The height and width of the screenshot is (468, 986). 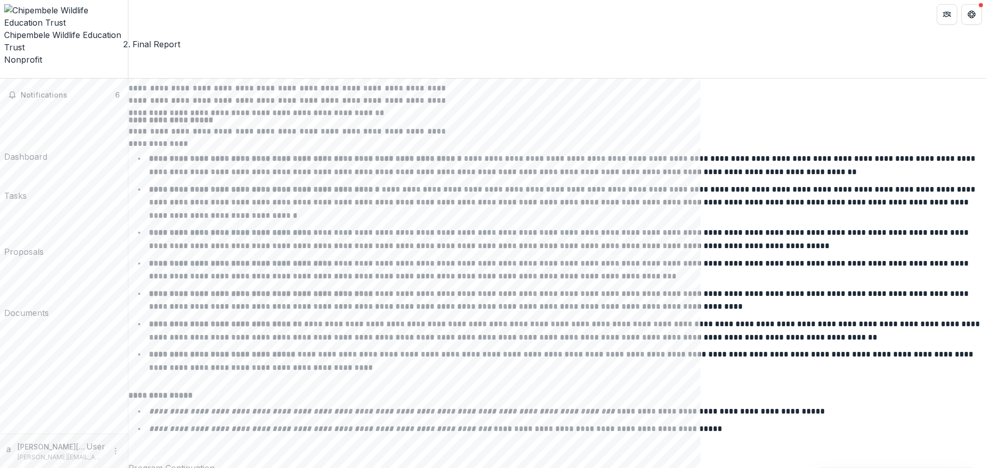 What do you see at coordinates (116, 451) in the screenshot?
I see `button: More` at bounding box center [116, 451].